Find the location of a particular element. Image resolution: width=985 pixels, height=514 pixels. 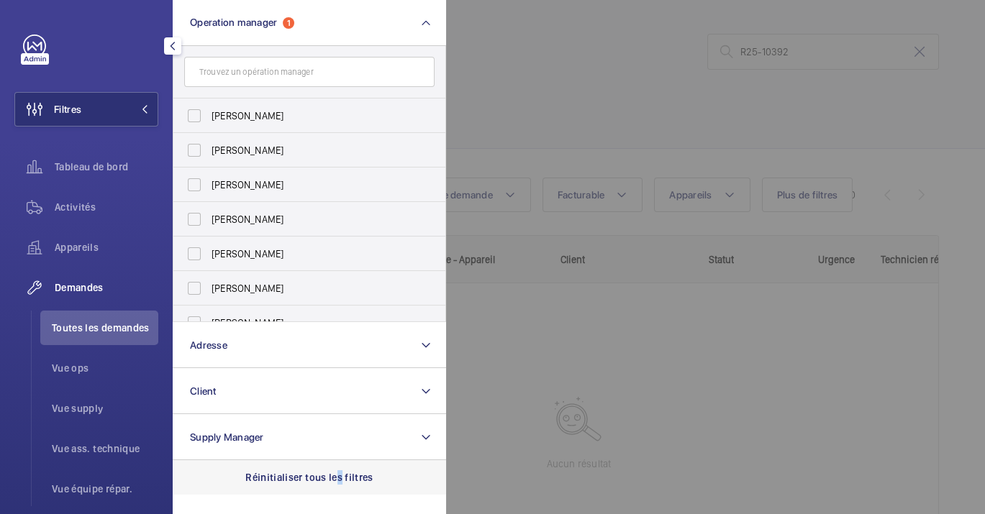

span: Vue équipe répar. is located at coordinates (105, 489).